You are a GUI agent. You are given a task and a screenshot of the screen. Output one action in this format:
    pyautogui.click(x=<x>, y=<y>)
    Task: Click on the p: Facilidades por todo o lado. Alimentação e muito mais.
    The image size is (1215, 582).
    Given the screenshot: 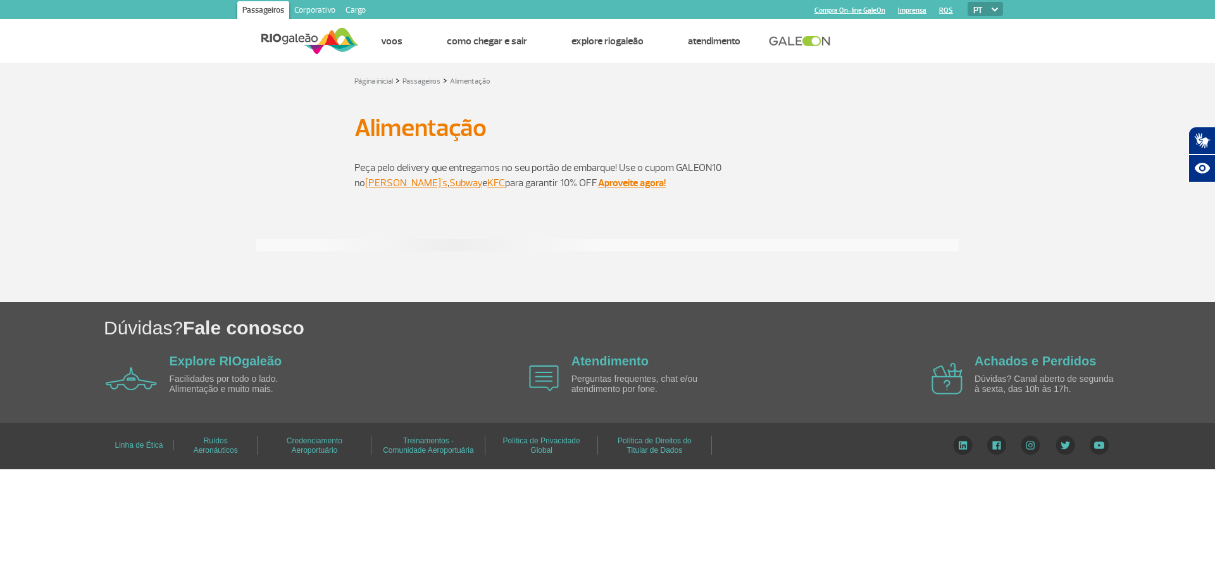 What is the action you would take?
    pyautogui.click(x=242, y=383)
    